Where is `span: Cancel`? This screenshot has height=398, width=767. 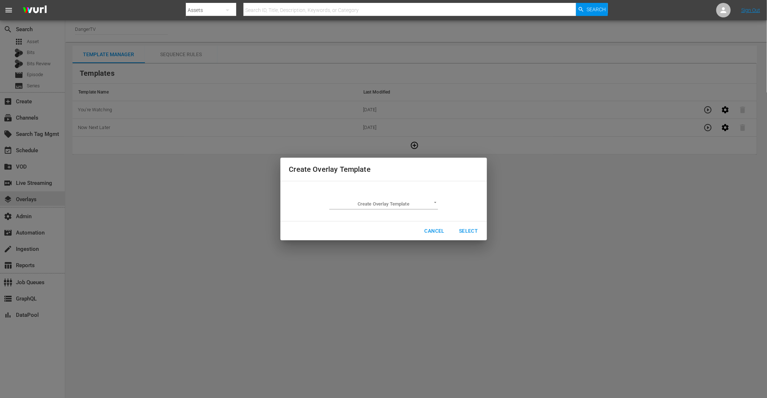 span: Cancel is located at coordinates (434, 231).